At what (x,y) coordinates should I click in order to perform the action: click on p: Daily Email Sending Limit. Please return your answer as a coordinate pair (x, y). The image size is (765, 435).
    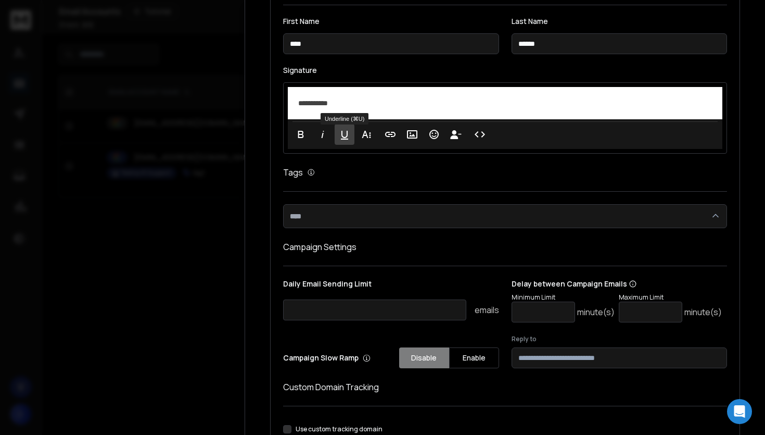
    Looking at the image, I should click on (391, 286).